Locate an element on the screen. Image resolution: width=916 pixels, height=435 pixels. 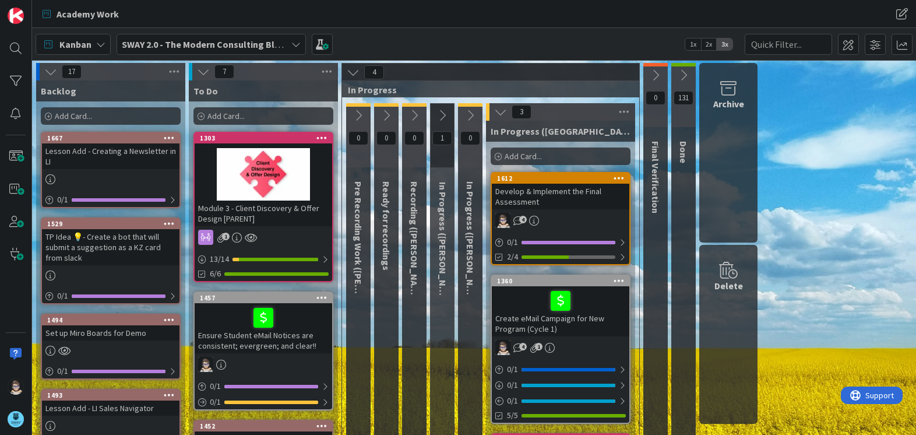
span: 3x is located at coordinates (724, 44).